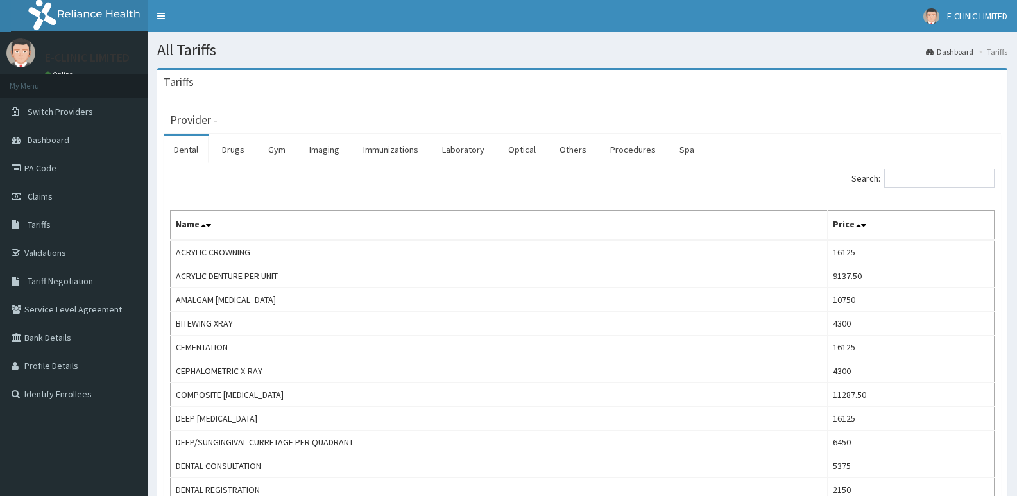 The width and height of the screenshot is (1017, 496). Describe the element at coordinates (911, 442) in the screenshot. I see `td: 6450` at that location.